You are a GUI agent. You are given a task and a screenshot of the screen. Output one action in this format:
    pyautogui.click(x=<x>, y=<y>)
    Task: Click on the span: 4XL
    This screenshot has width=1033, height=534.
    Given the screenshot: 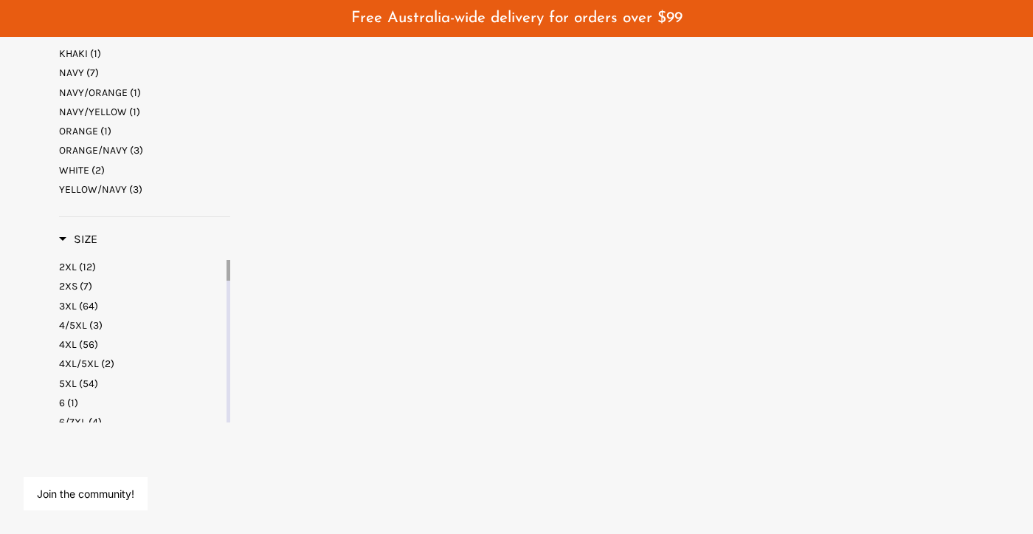 What is the action you would take?
    pyautogui.click(x=68, y=344)
    